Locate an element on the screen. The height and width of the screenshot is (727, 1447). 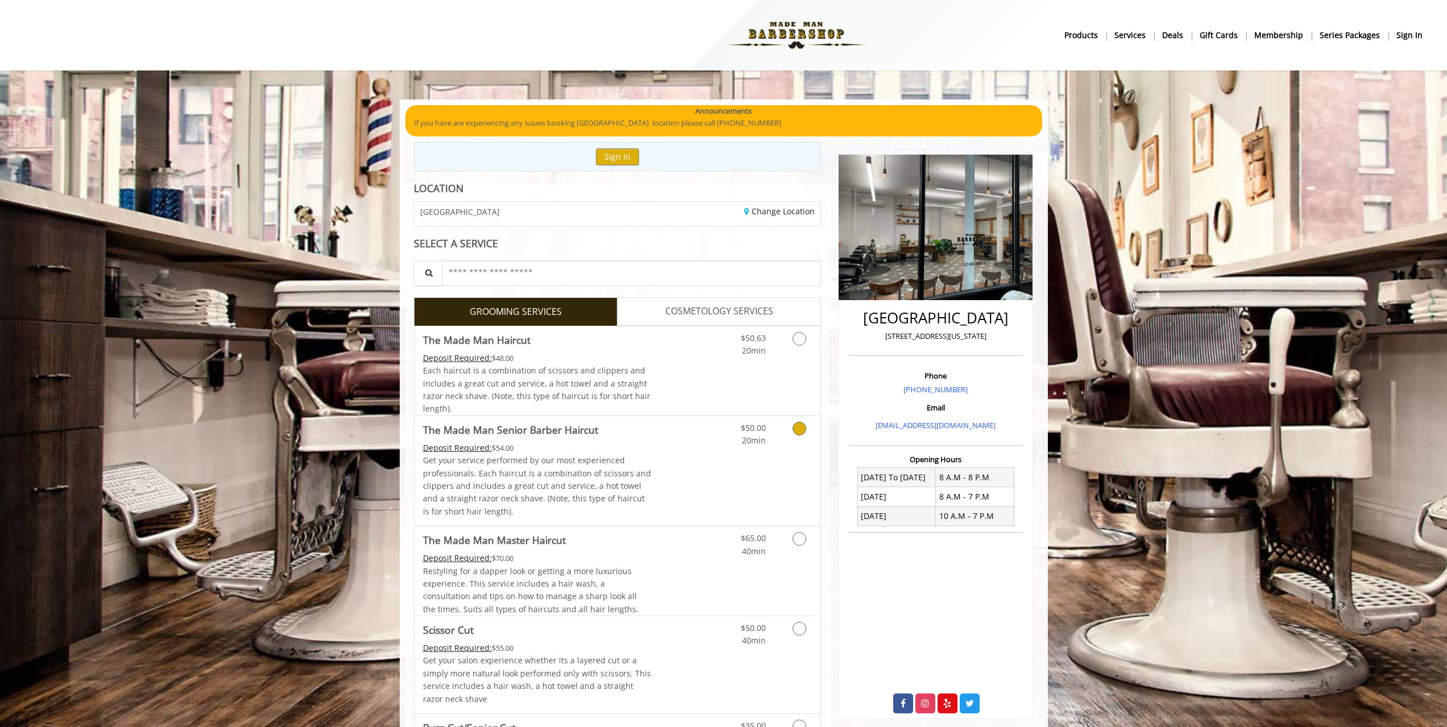
a: DealsDeals is located at coordinates (1173, 35).